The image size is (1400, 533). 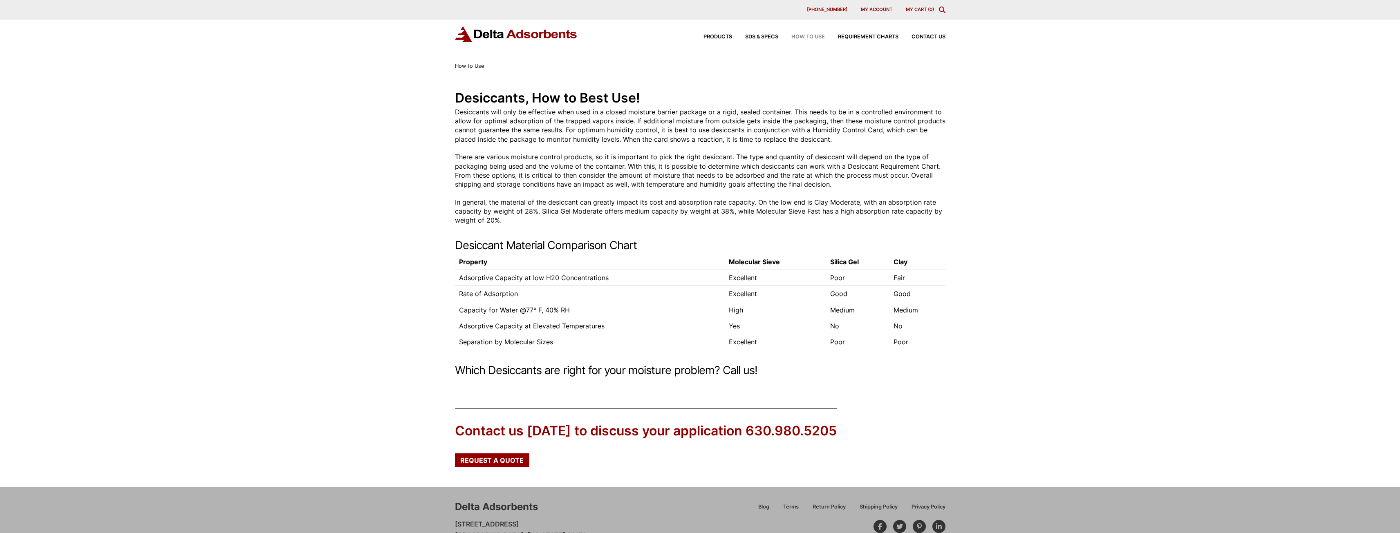 I want to click on th: Silica Gel, so click(x=858, y=262).